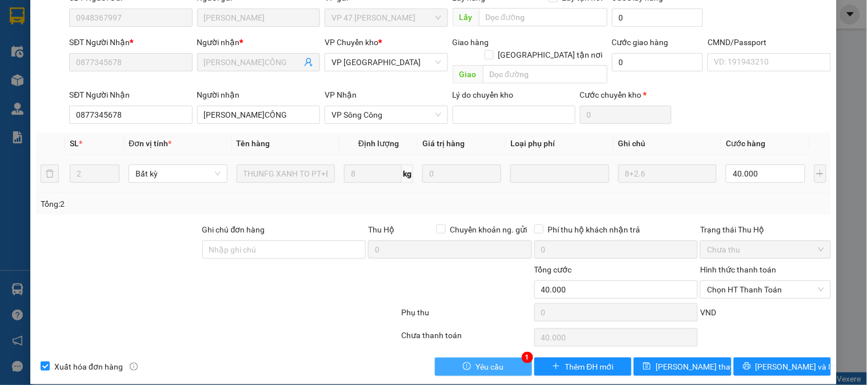 The height and width of the screenshot is (385, 867). What do you see at coordinates (514, 95) in the screenshot?
I see `div: Lý do chuyển kho` at bounding box center [514, 95].